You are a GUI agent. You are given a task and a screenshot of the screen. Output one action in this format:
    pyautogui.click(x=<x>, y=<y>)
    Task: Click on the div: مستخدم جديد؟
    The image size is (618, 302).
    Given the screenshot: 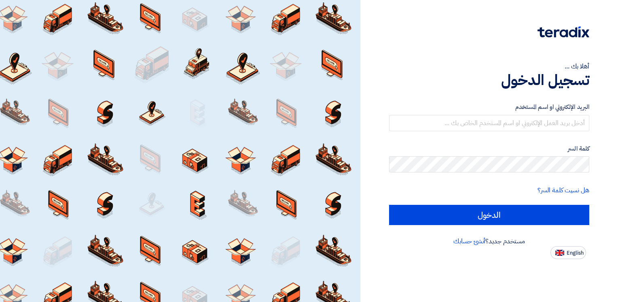 What is the action you would take?
    pyautogui.click(x=489, y=241)
    